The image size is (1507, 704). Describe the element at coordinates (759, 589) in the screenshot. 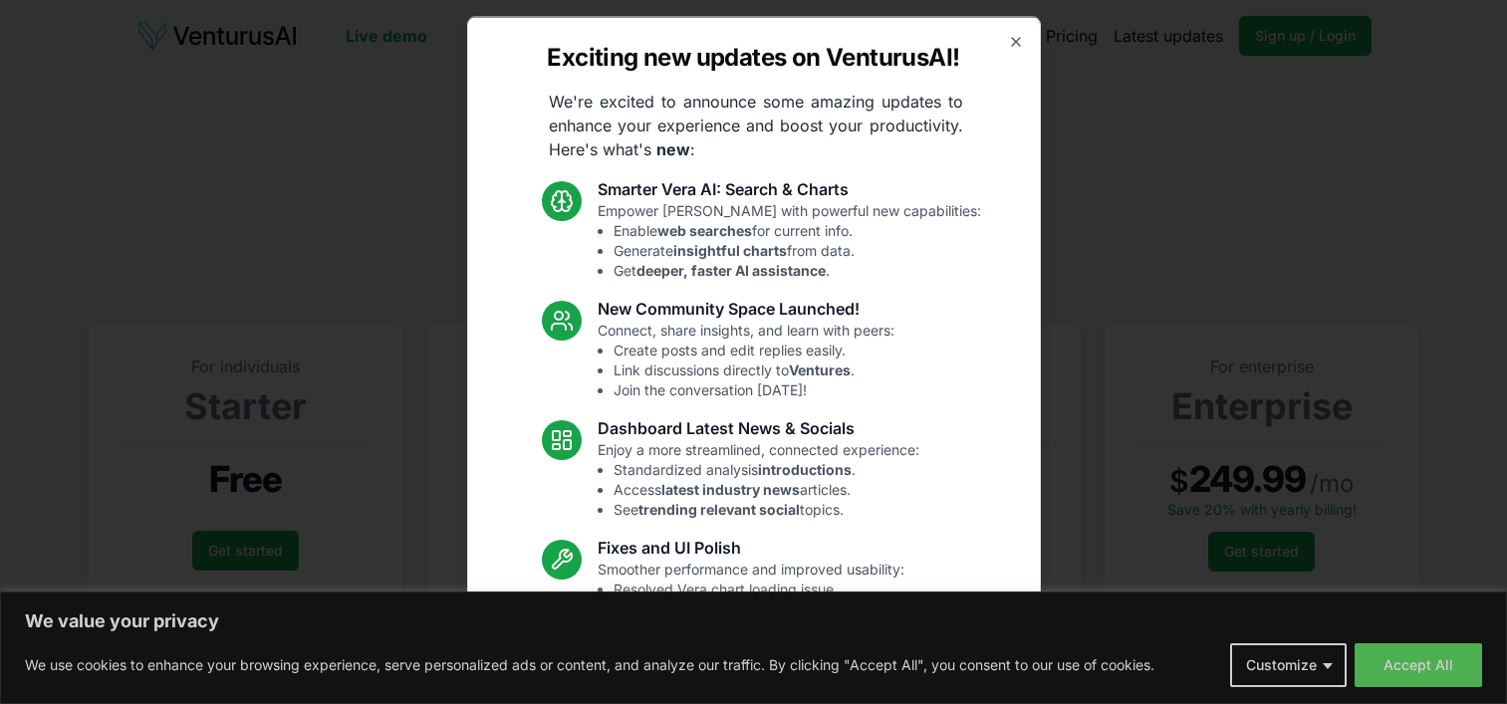

I see `li: Resolved Vera chart loading issue.` at that location.